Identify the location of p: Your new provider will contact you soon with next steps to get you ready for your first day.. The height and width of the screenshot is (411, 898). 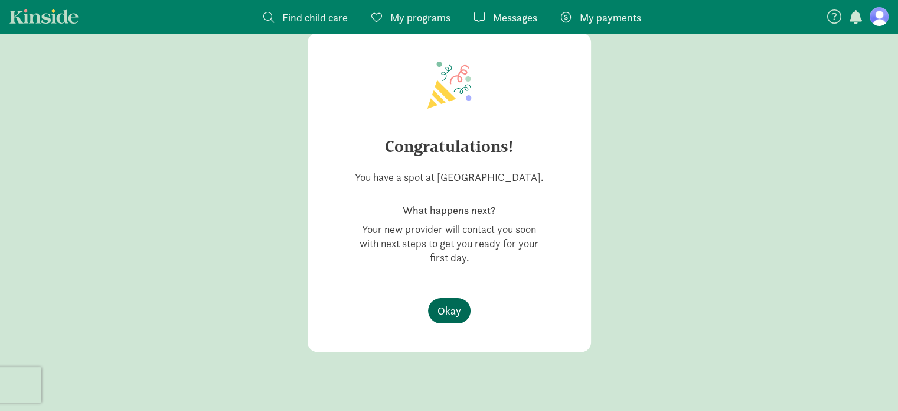
(450, 243).